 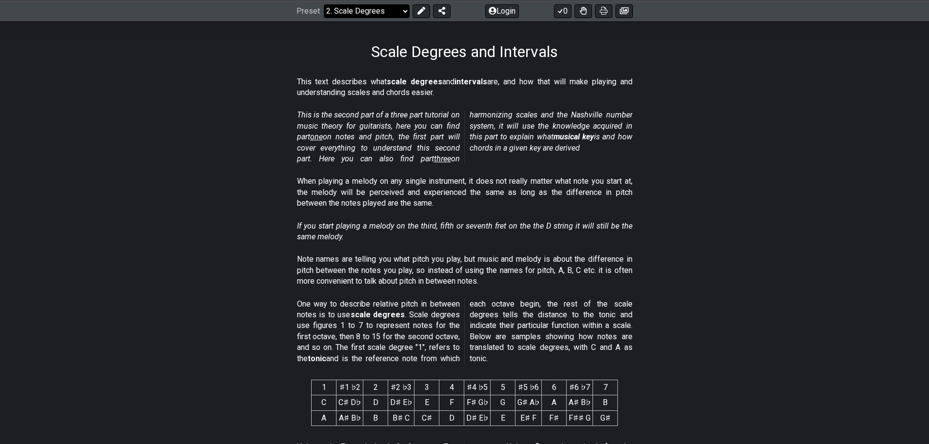 I want to click on td: G♯ A♭, so click(x=529, y=403).